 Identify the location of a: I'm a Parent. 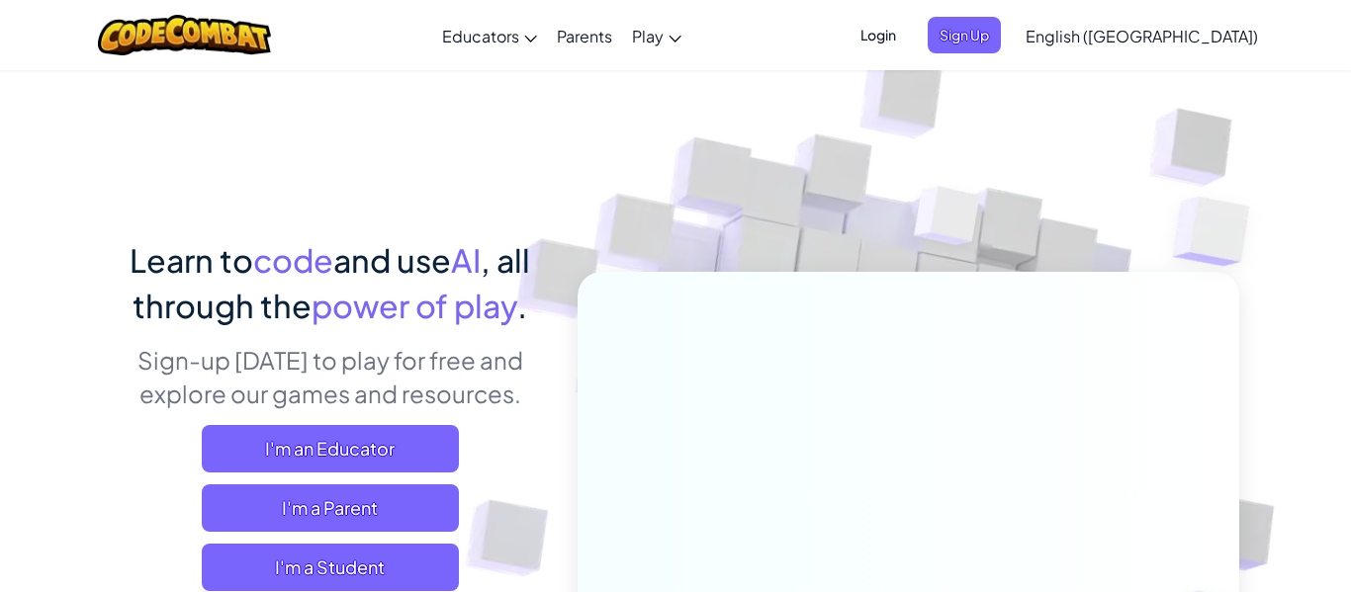
(330, 508).